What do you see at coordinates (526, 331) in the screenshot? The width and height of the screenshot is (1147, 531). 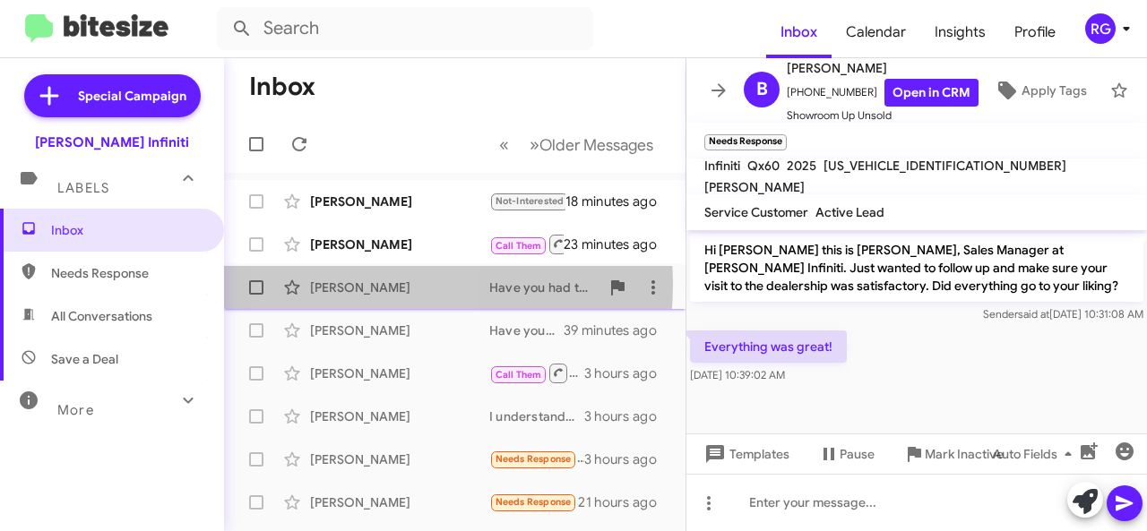 I see `div: Have you had it appraised recently?` at bounding box center [526, 331].